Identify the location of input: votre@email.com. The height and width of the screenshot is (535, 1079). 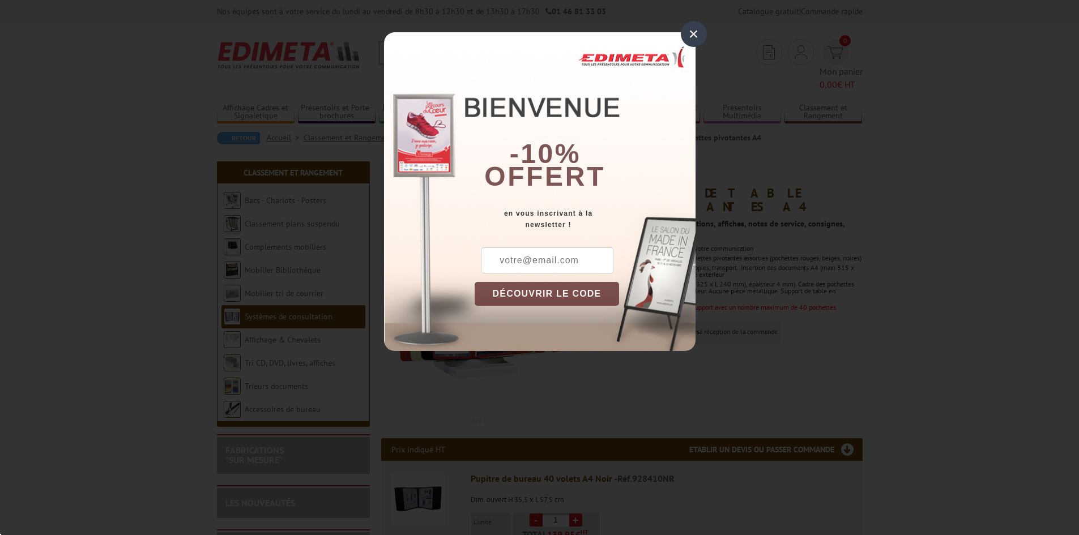
(547, 261).